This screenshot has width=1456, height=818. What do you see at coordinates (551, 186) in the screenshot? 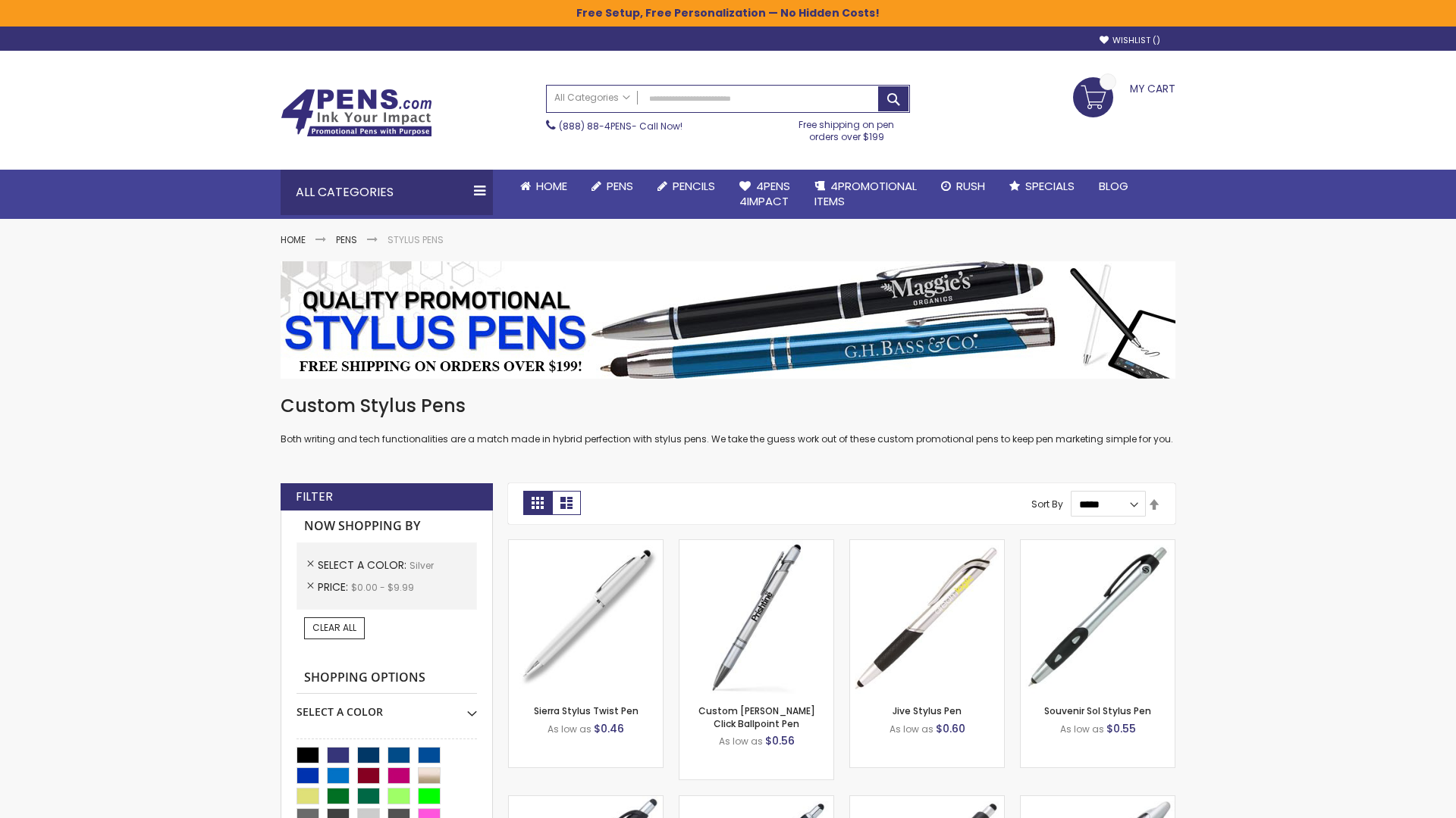
I see `span: Home` at bounding box center [551, 186].